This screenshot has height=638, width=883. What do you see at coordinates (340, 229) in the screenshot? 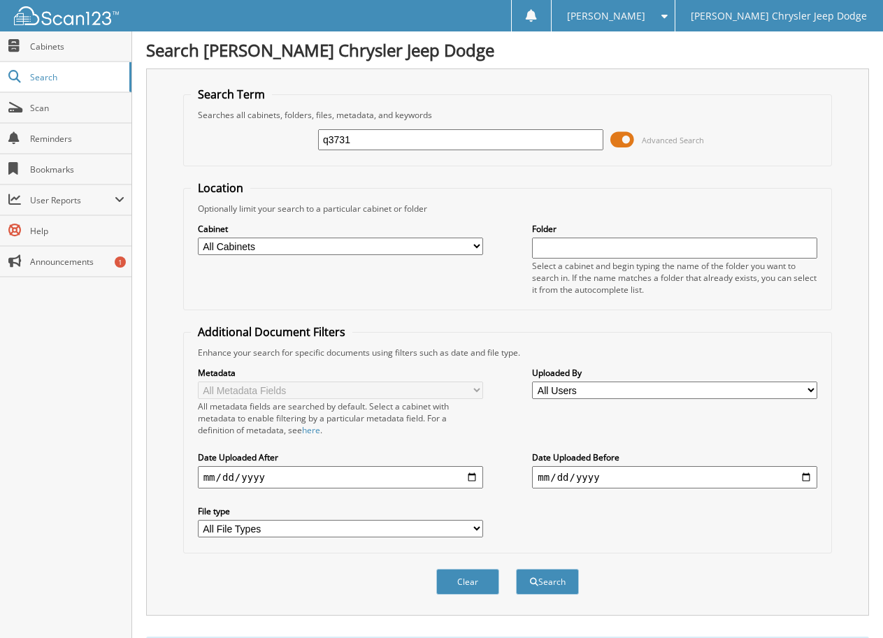
I see `label: Cabinet` at bounding box center [340, 229].